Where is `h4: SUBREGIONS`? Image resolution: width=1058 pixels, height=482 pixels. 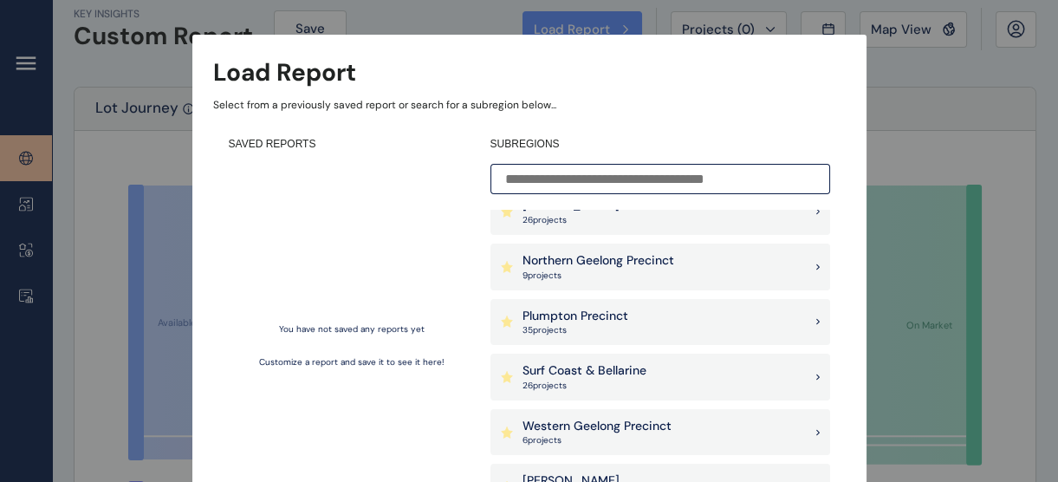
h4: SUBREGIONS is located at coordinates (661, 144).